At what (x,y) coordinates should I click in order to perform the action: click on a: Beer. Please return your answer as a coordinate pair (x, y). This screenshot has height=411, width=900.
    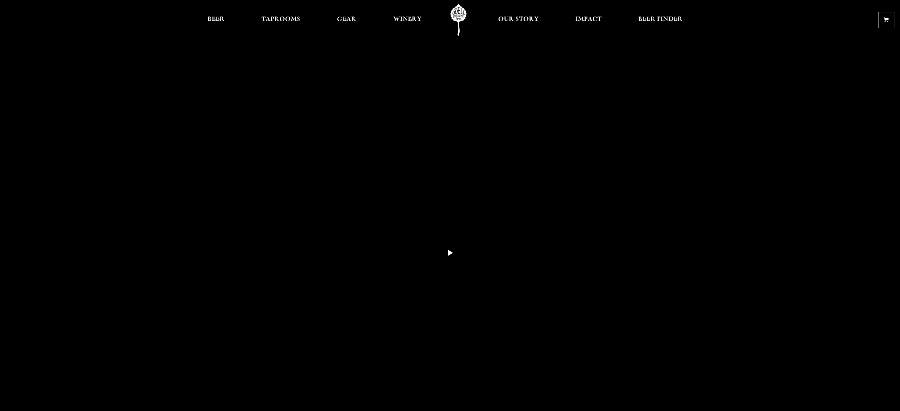
    Looking at the image, I should click on (216, 20).